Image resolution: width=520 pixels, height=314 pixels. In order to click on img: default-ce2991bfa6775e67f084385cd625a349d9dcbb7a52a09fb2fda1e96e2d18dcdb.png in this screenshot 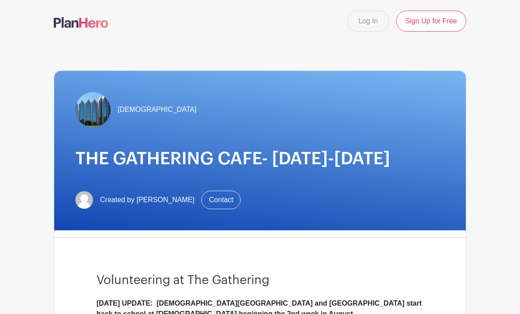, I will do `click(84, 200)`.